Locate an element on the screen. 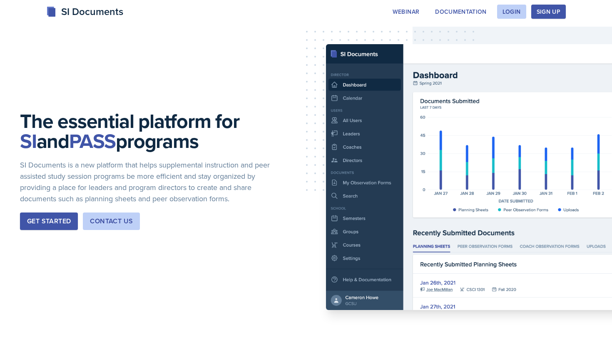 This screenshot has height=350, width=612. button: Webinar is located at coordinates (406, 12).